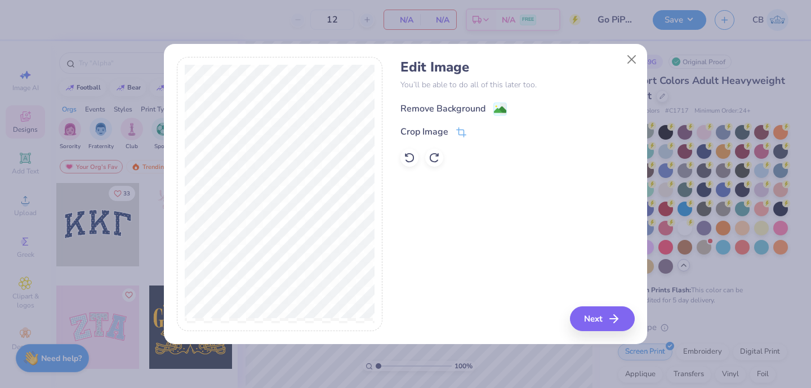 The image size is (811, 388). What do you see at coordinates (424, 132) in the screenshot?
I see `div: Crop Image` at bounding box center [424, 132].